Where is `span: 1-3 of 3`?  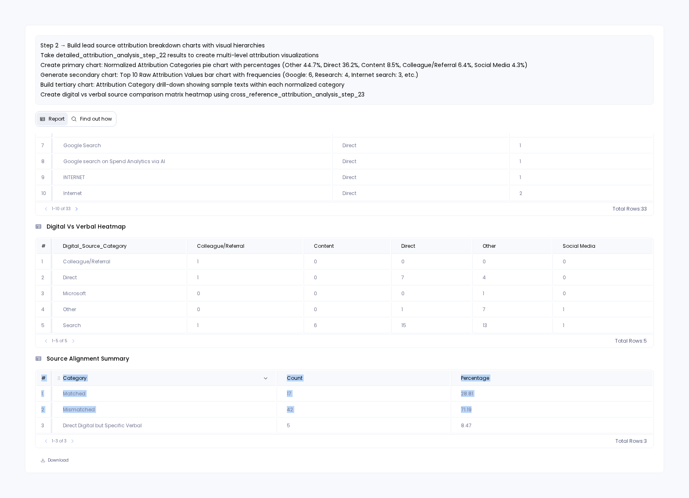 span: 1-3 of 3 is located at coordinates (59, 441).